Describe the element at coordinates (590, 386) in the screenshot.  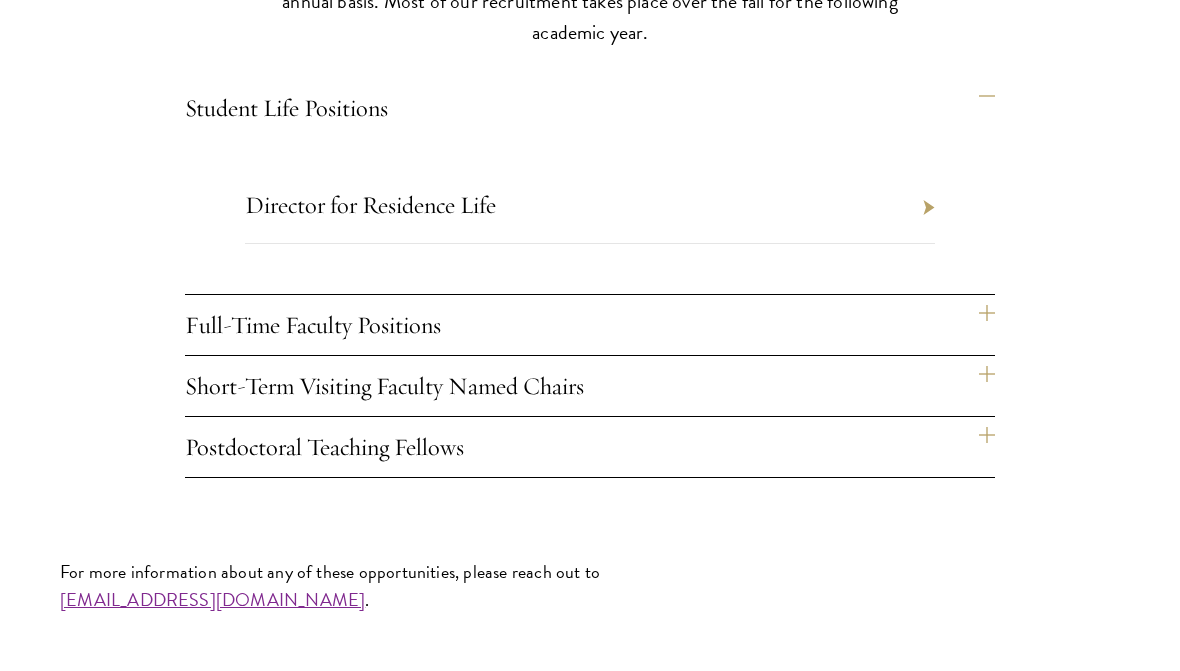
I see `h4: Short-Term Visiting Faculty Named Chairs` at that location.